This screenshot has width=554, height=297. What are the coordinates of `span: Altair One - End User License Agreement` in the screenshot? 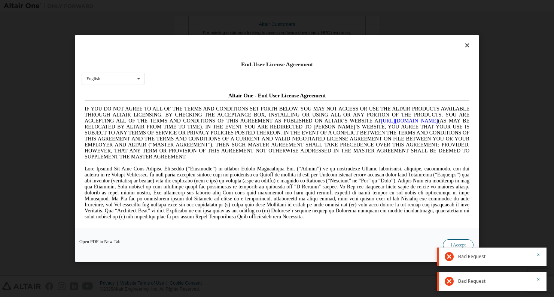 It's located at (195, 6).